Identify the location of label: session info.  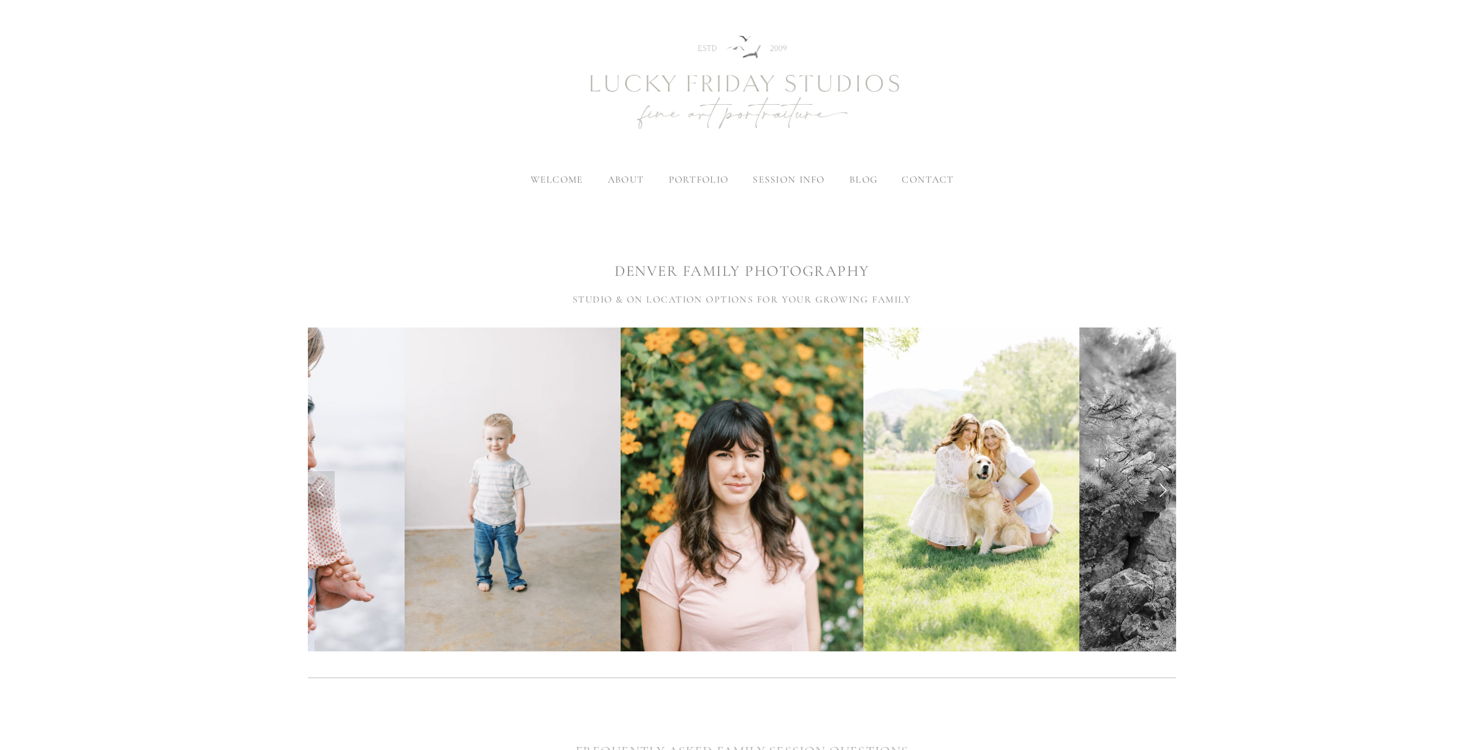
(789, 180).